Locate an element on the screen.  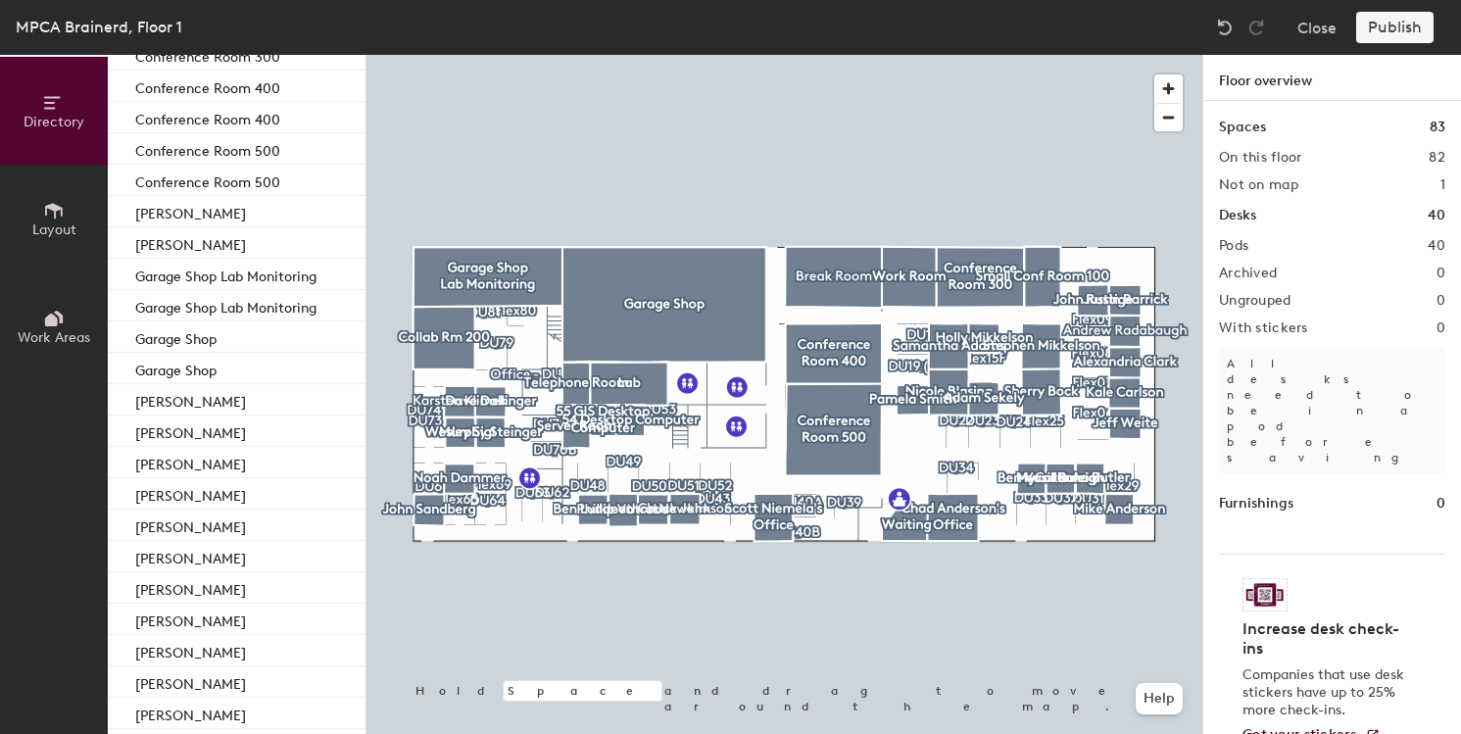
h1: Furnishings is located at coordinates (1256, 504).